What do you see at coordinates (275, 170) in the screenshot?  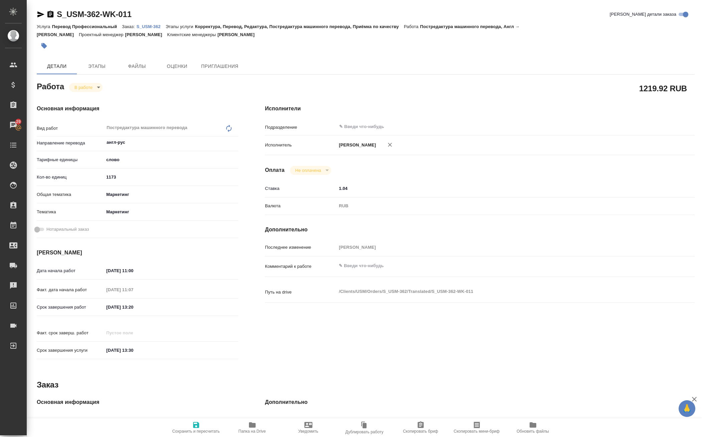 I see `h4: Оплата` at bounding box center [275, 170].